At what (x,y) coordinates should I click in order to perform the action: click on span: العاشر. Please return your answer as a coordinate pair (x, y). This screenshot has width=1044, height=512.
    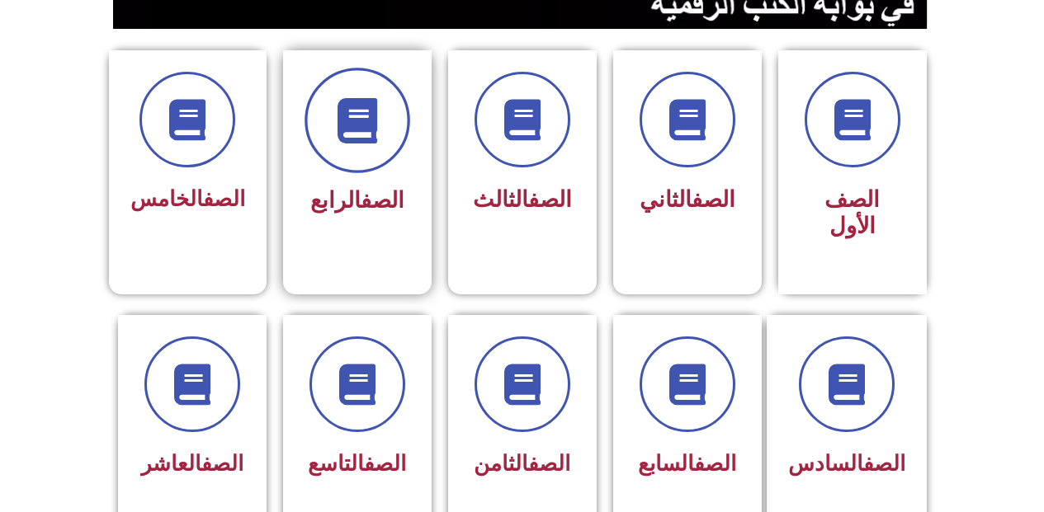
    Looking at the image, I should click on (192, 464).